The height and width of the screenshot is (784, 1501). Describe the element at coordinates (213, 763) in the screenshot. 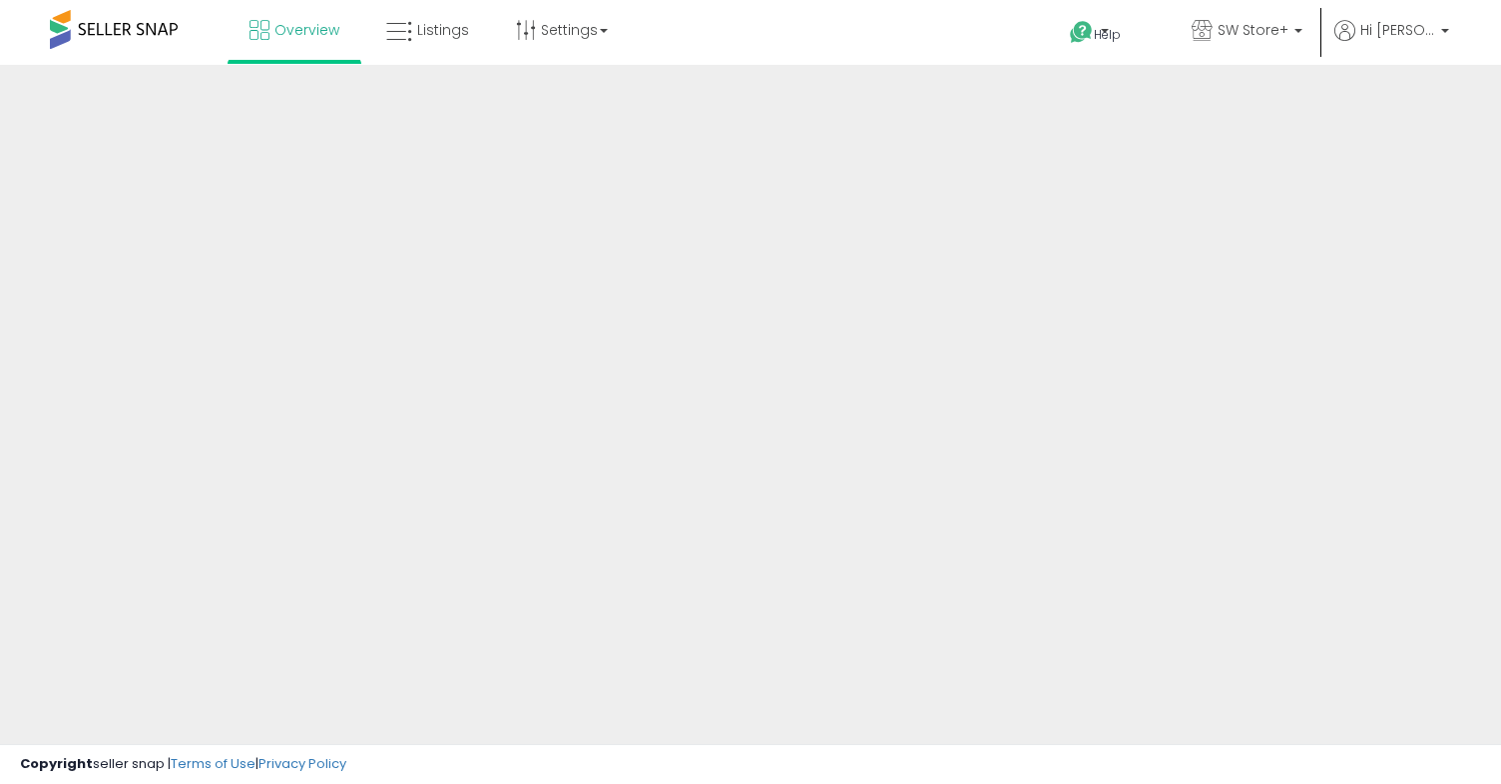

I see `a: Terms of Use` at that location.